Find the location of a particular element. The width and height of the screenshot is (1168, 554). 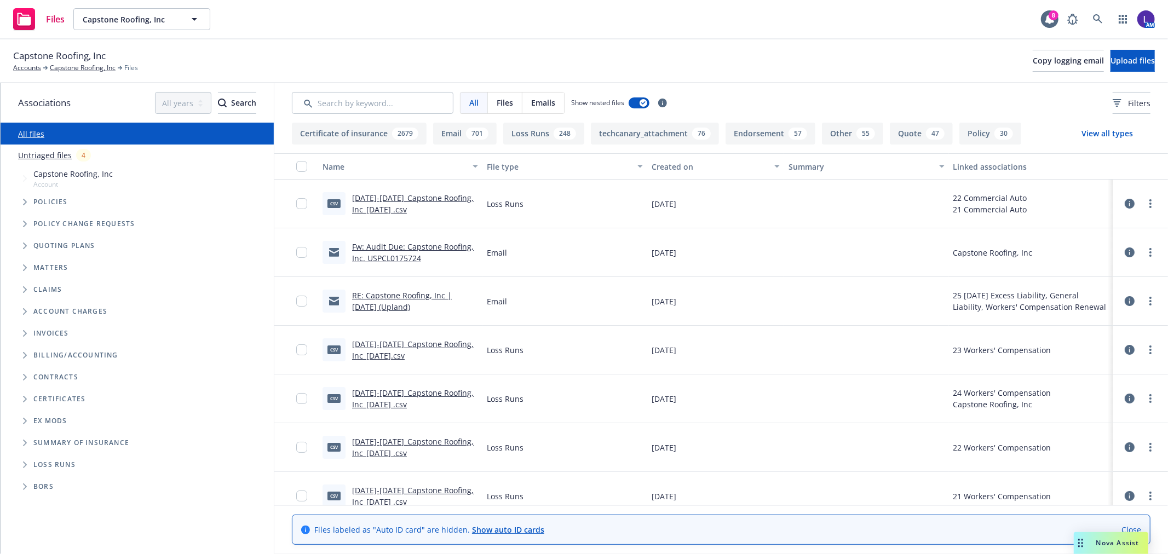

button: Capstone Roofing, Inc is located at coordinates (142, 19).